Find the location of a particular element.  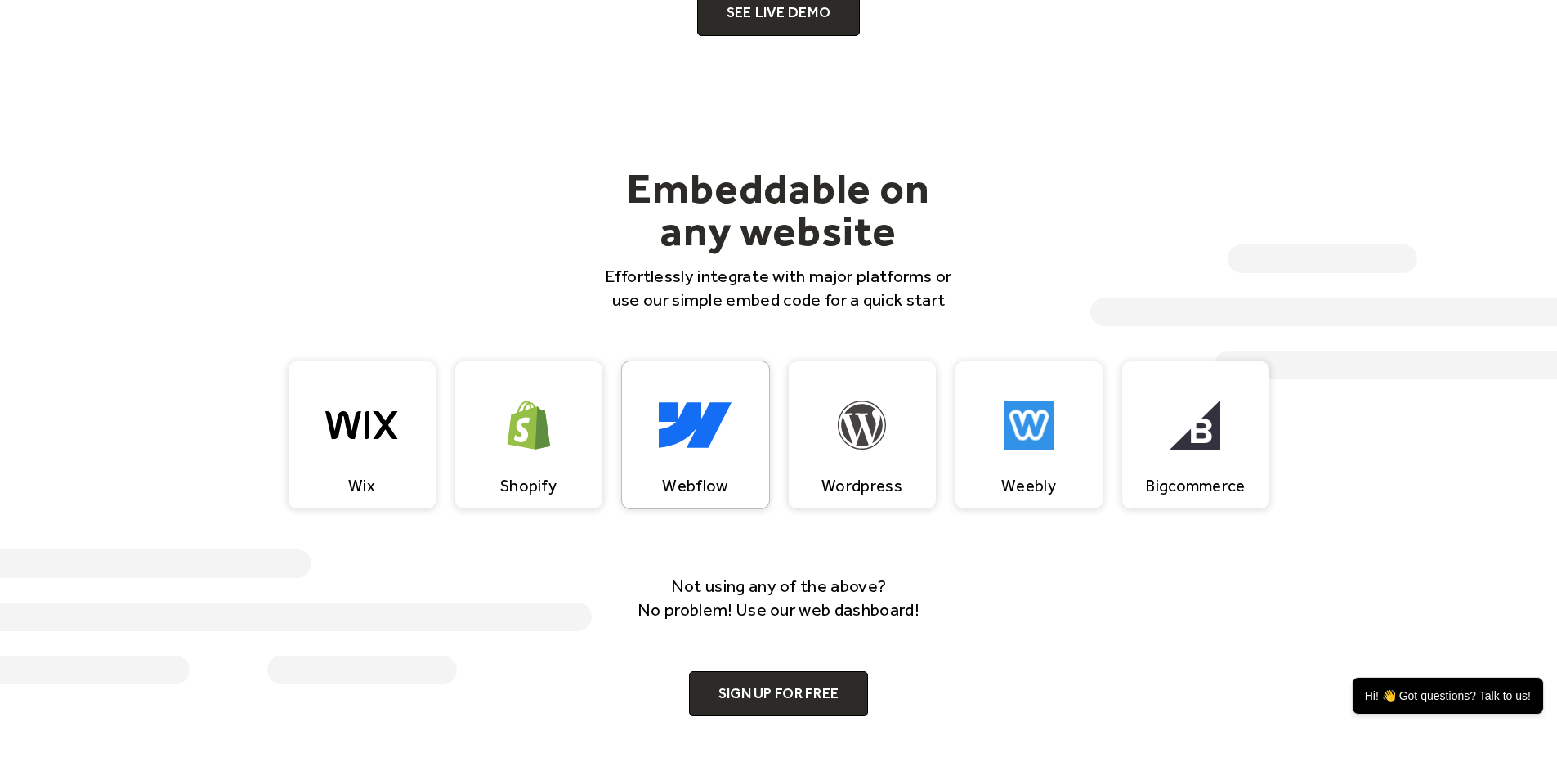

a: Wordpress is located at coordinates (862, 435).